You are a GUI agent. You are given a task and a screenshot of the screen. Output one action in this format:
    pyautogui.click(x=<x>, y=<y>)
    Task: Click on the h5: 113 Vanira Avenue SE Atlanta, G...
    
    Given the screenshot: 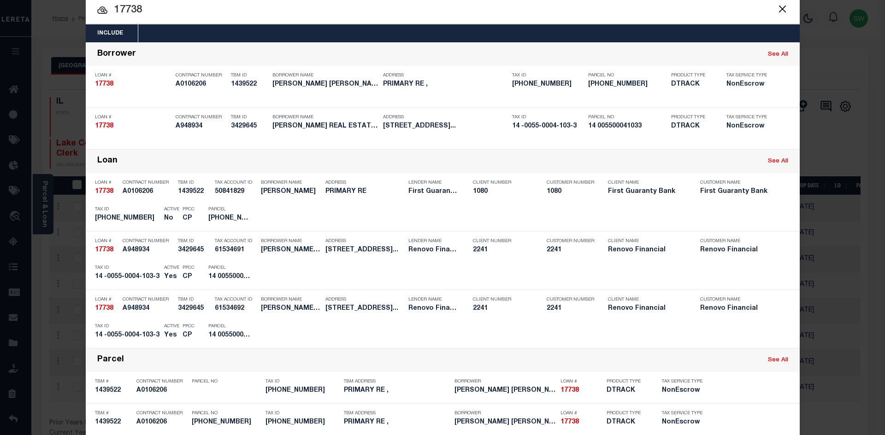 What is the action you would take?
    pyautogui.click(x=364, y=309)
    